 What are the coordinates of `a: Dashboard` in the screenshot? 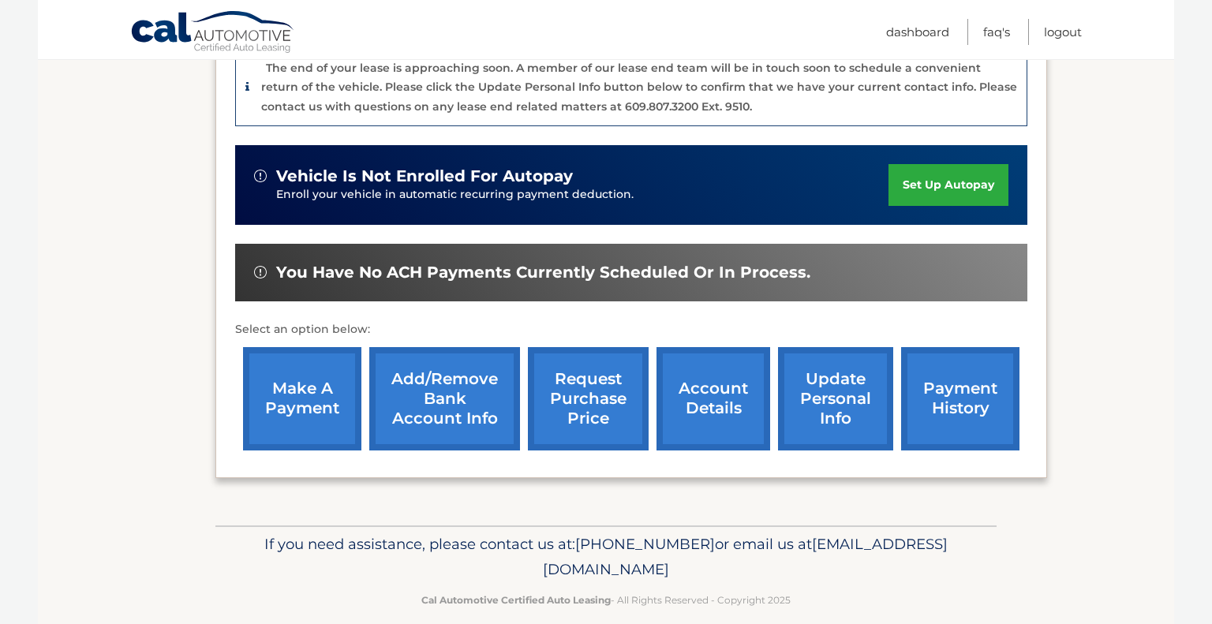 It's located at (917, 32).